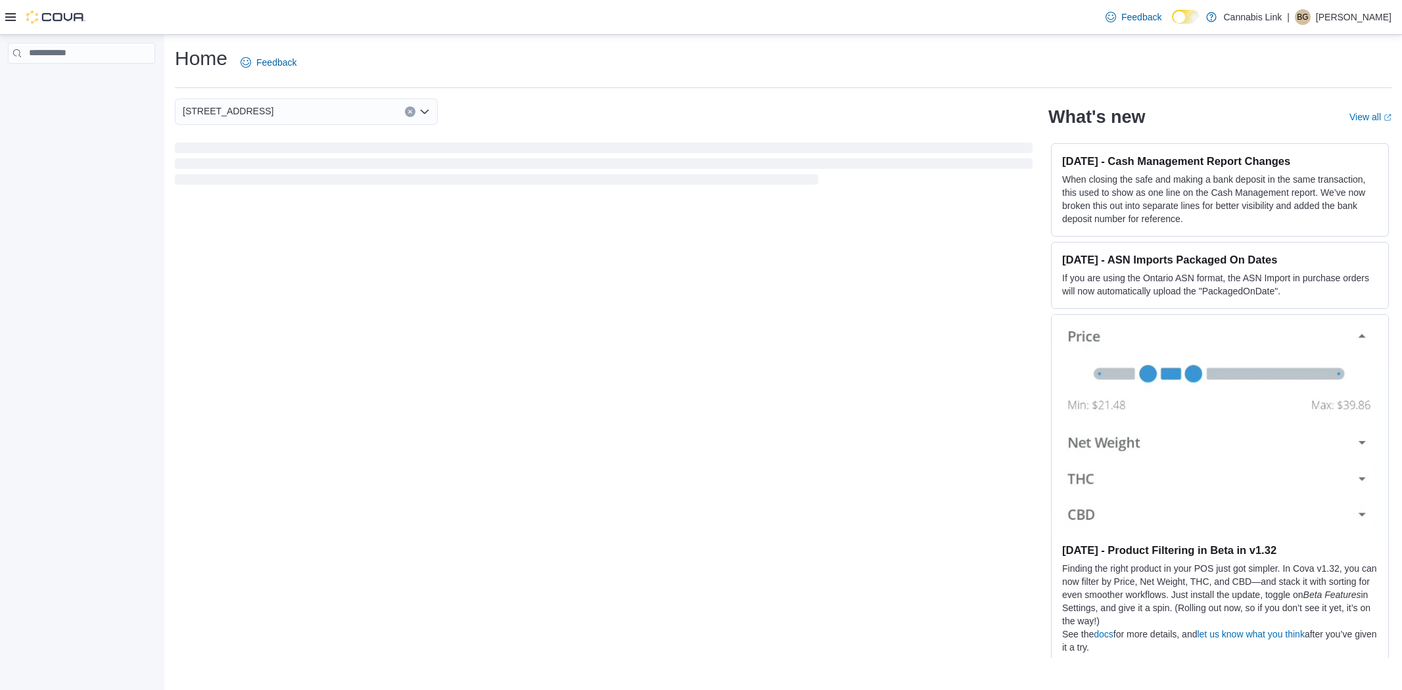  I want to click on svg: External link, so click(1387, 118).